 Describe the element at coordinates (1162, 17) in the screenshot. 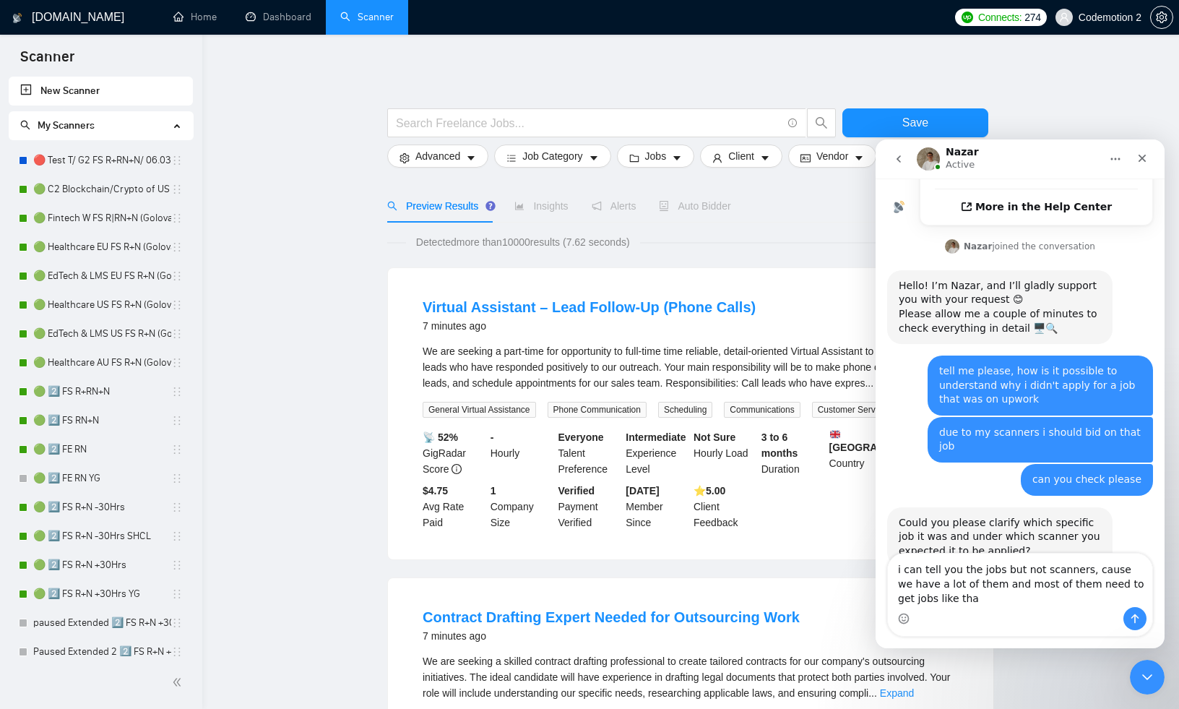

I see `button: setting` at that location.